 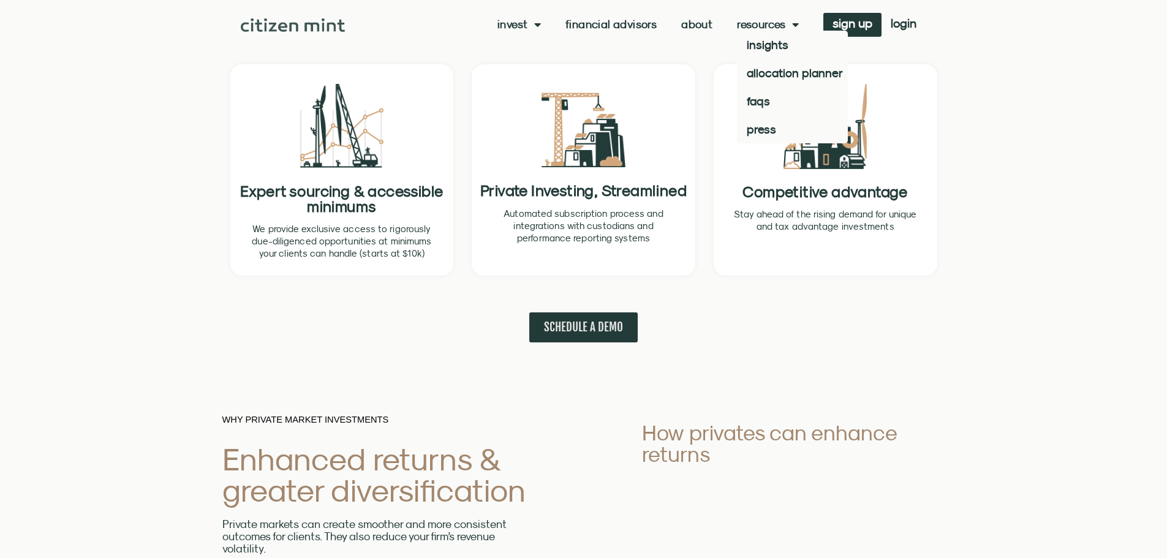 What do you see at coordinates (583, 327) in the screenshot?
I see `span: SCHEDULE A DEMO` at bounding box center [583, 327].